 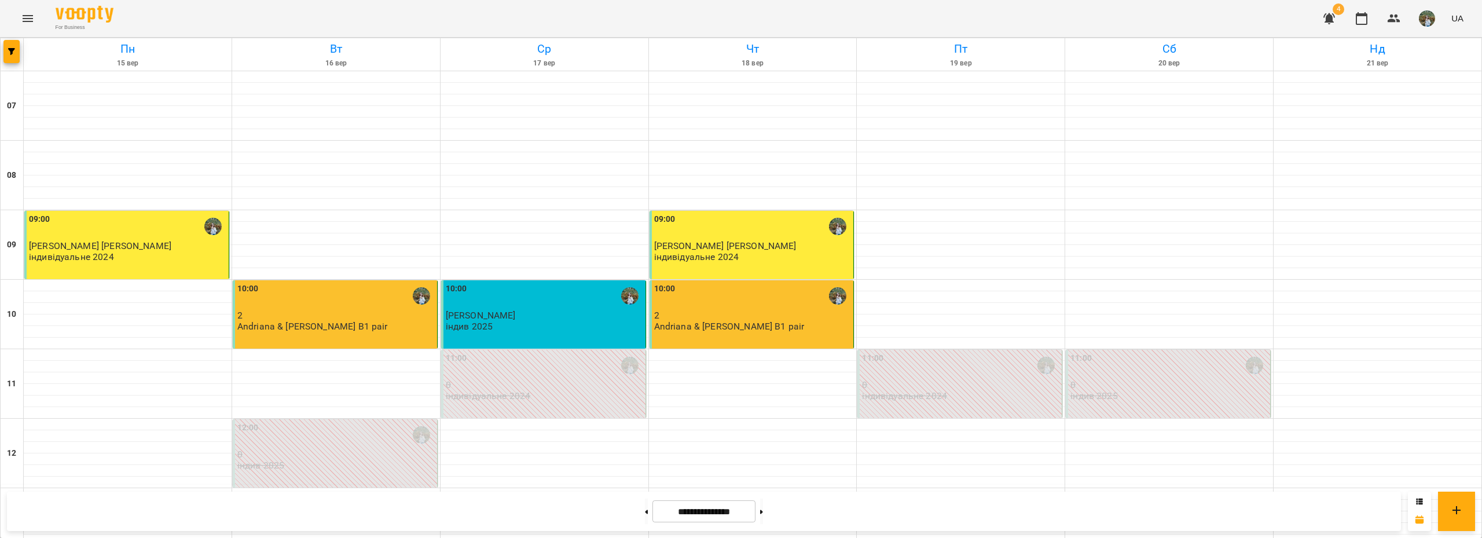 What do you see at coordinates (753, 63) in the screenshot?
I see `h6: 18 вер` at bounding box center [753, 63].